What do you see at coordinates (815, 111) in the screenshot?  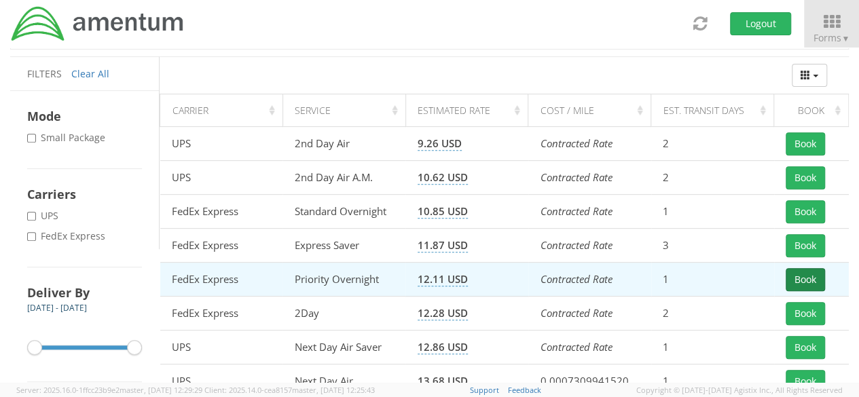 I see `div: Book` at bounding box center [815, 111].